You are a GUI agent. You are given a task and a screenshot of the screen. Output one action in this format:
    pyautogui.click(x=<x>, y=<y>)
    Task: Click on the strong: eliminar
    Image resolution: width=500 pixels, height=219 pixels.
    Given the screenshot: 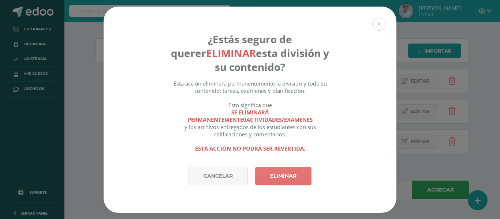 What is the action you would take?
    pyautogui.click(x=231, y=53)
    